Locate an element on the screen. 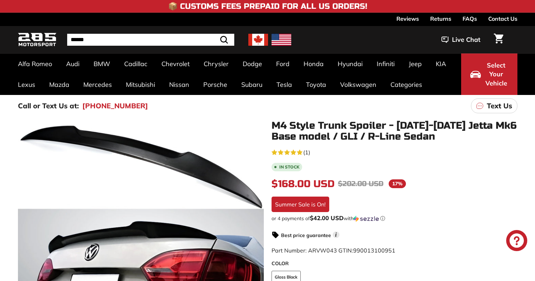  a: Mitsubishi is located at coordinates (140, 84).